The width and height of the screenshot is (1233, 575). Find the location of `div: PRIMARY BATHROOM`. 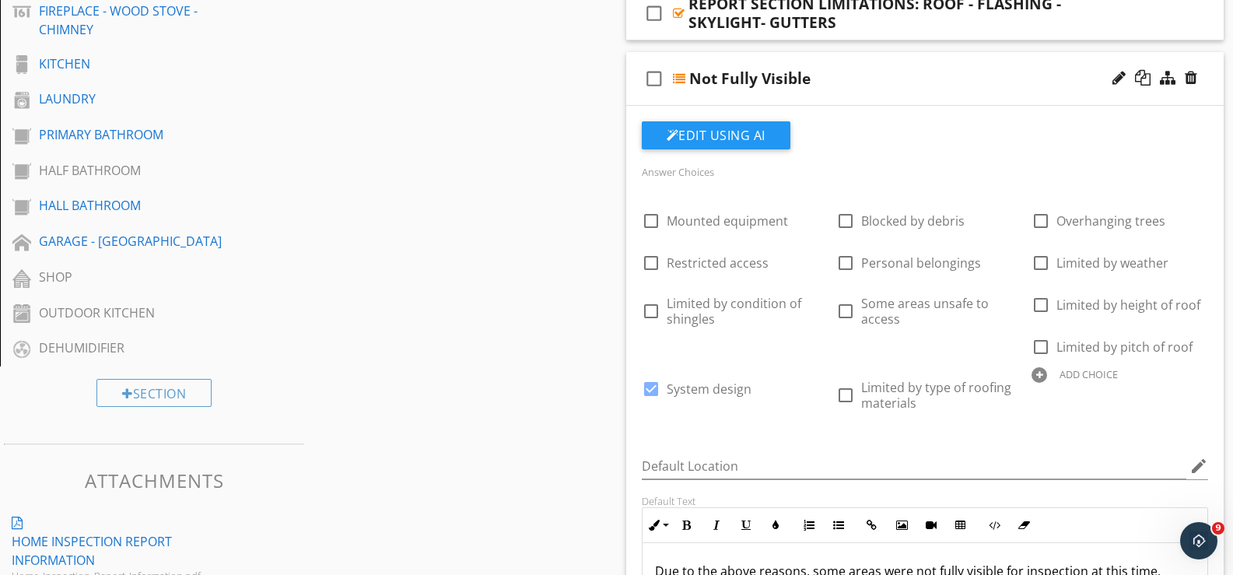

div: PRIMARY BATHROOM is located at coordinates (136, 135).